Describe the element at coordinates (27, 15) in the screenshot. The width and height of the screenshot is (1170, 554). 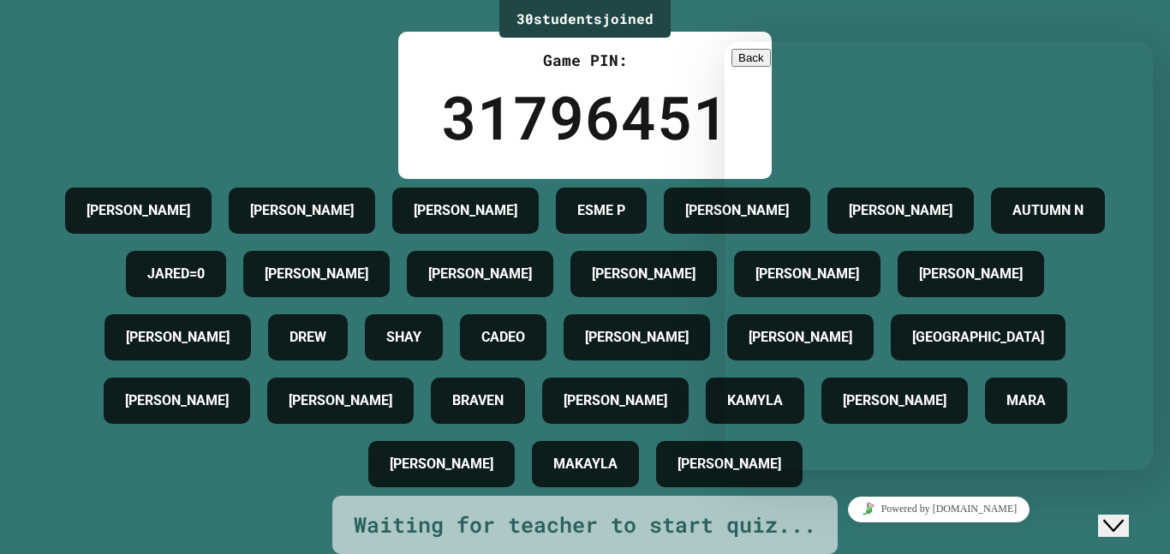
I see `button: Back` at that location.